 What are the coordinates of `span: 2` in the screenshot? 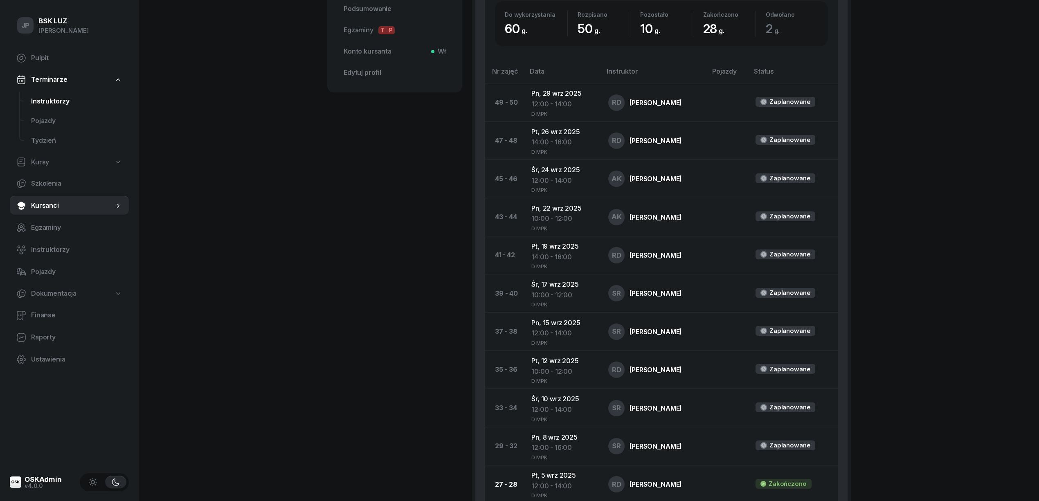 It's located at (775, 29).